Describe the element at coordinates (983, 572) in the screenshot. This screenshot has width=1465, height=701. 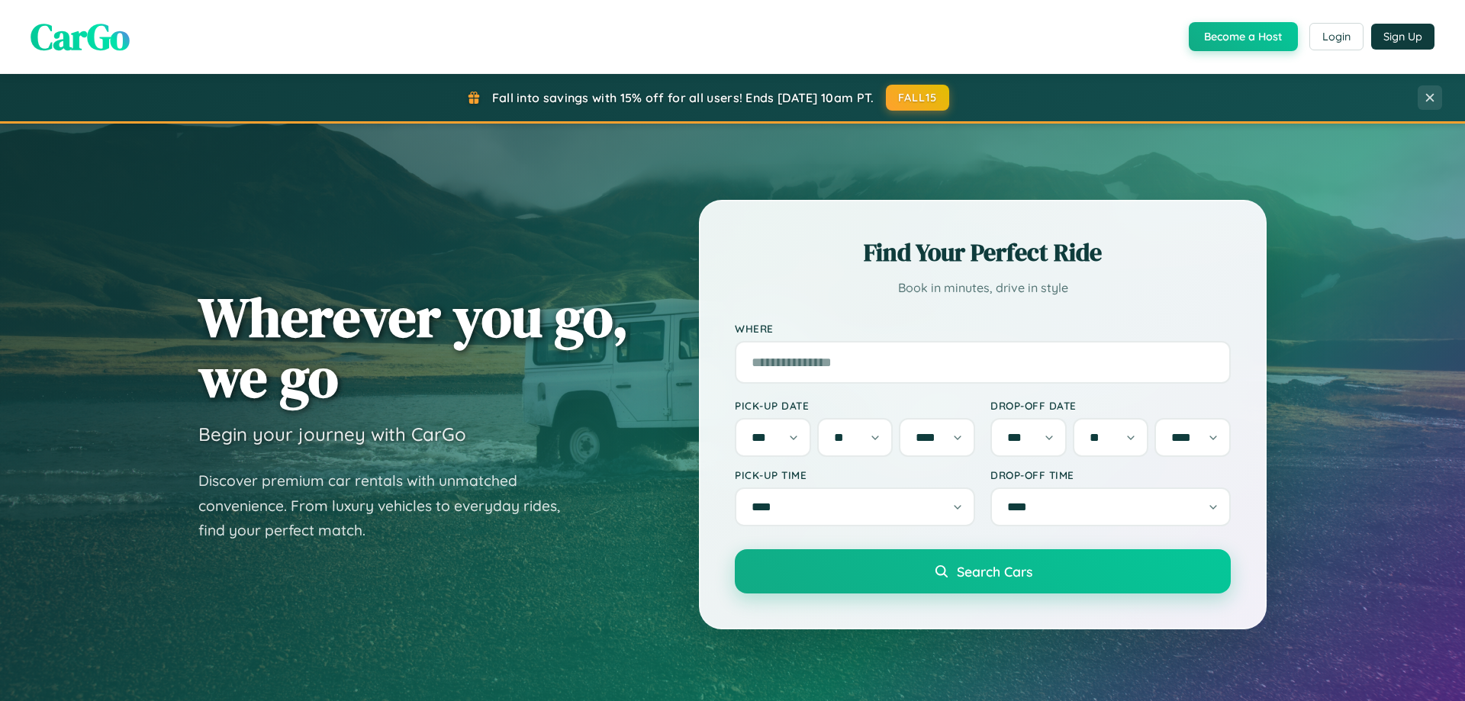
I see `button: Search Cars` at that location.